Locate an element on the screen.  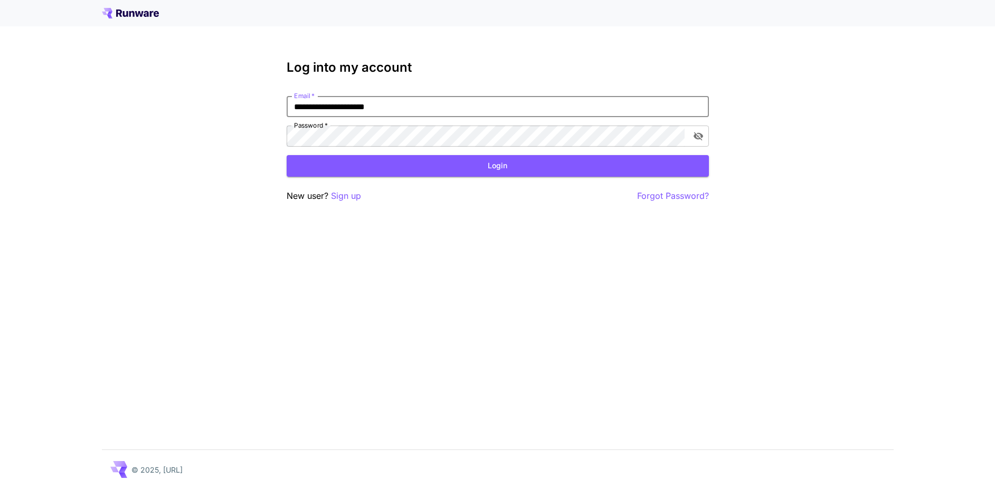
label: Password is located at coordinates (311, 125).